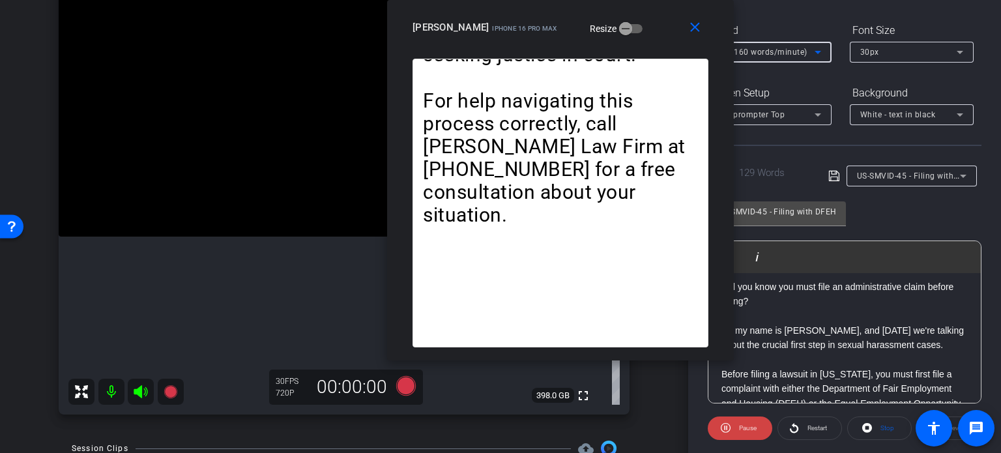  I want to click on span: Pause, so click(747, 427).